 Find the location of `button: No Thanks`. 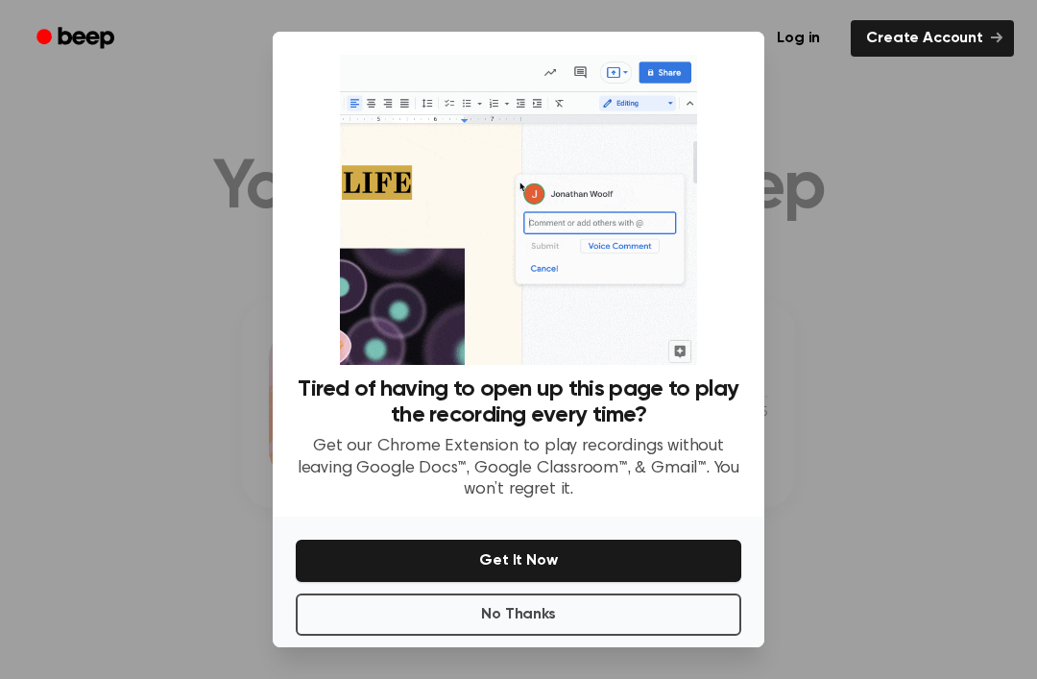

button: No Thanks is located at coordinates (519, 615).